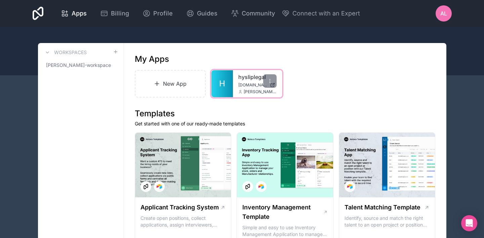 This screenshot has height=238, width=484. What do you see at coordinates (387, 221) in the screenshot?
I see `p: Identify, source and match the right talent to an open project or position with our Talent Matchi...` at bounding box center [387, 221].